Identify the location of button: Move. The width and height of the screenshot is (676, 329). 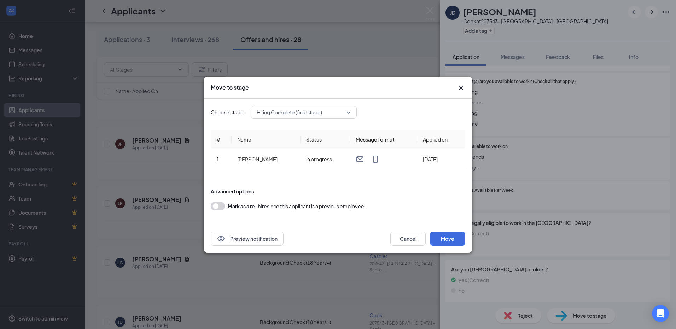
(448, 239).